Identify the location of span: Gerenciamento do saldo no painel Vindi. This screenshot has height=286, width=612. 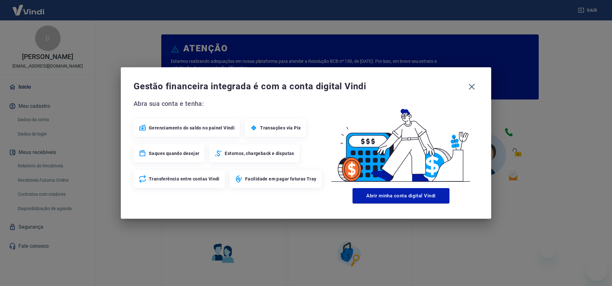
(191, 128).